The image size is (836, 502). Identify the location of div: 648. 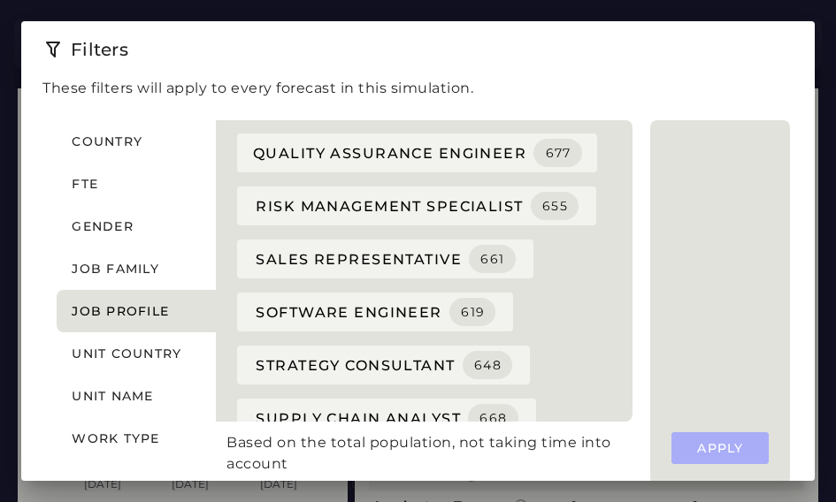
(487, 365).